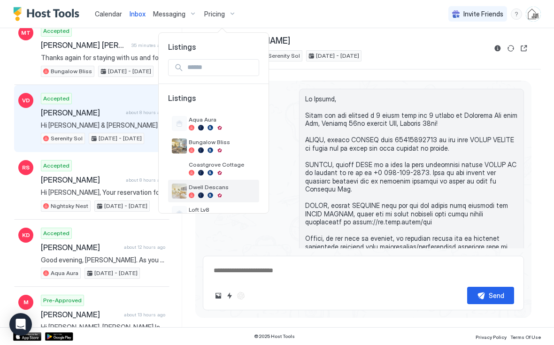 The height and width of the screenshot is (345, 554). Describe the element at coordinates (21, 324) in the screenshot. I see `div: Open Intercom Messenger` at that location.